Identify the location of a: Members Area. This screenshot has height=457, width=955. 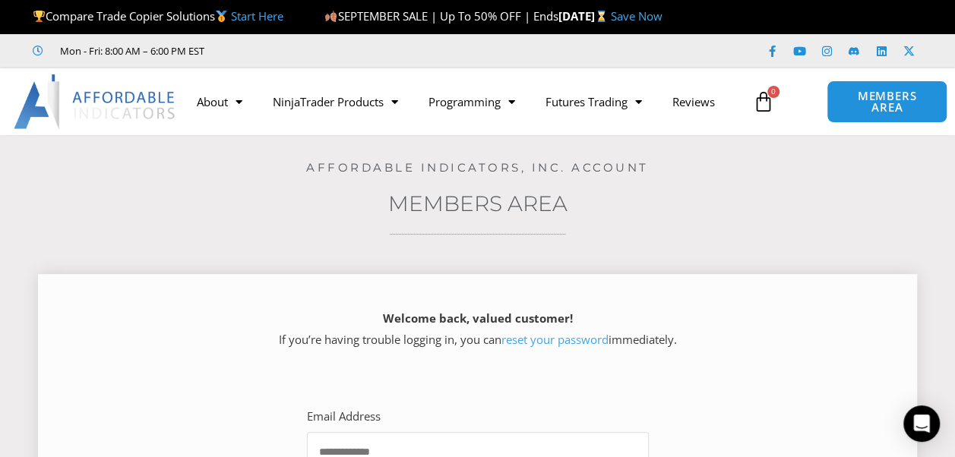
(478, 204).